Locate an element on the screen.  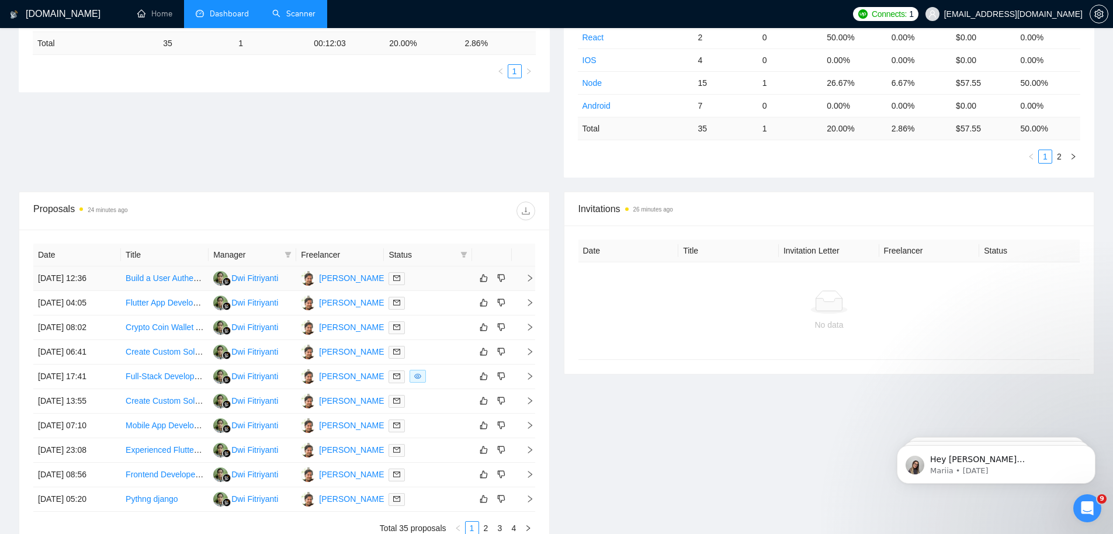
button: setting is located at coordinates (1099, 14).